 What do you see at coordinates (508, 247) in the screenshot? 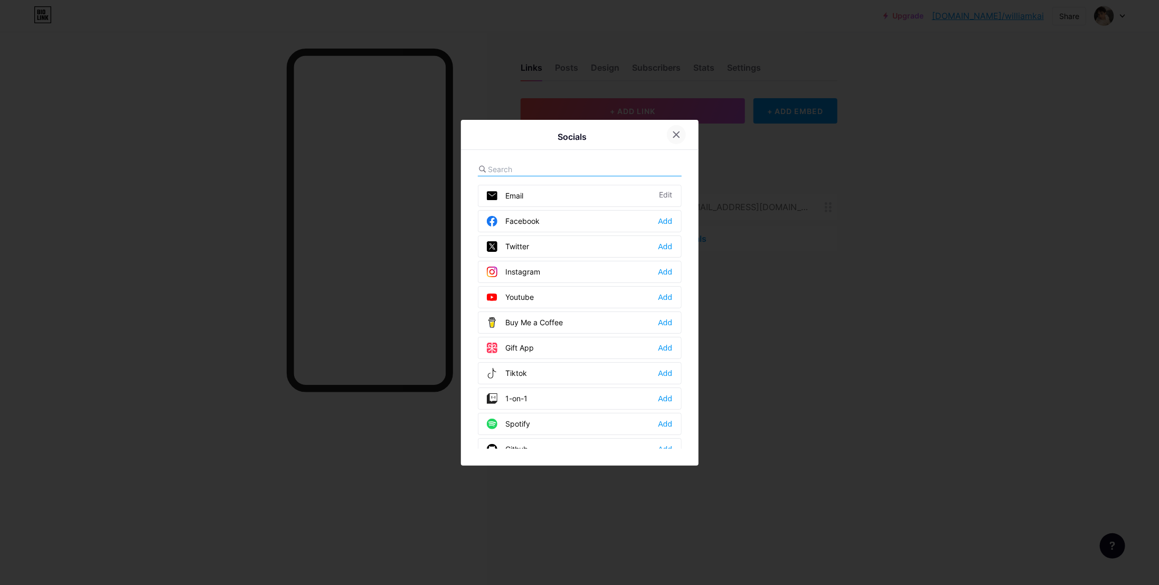
I see `div: Twitter` at bounding box center [508, 247].